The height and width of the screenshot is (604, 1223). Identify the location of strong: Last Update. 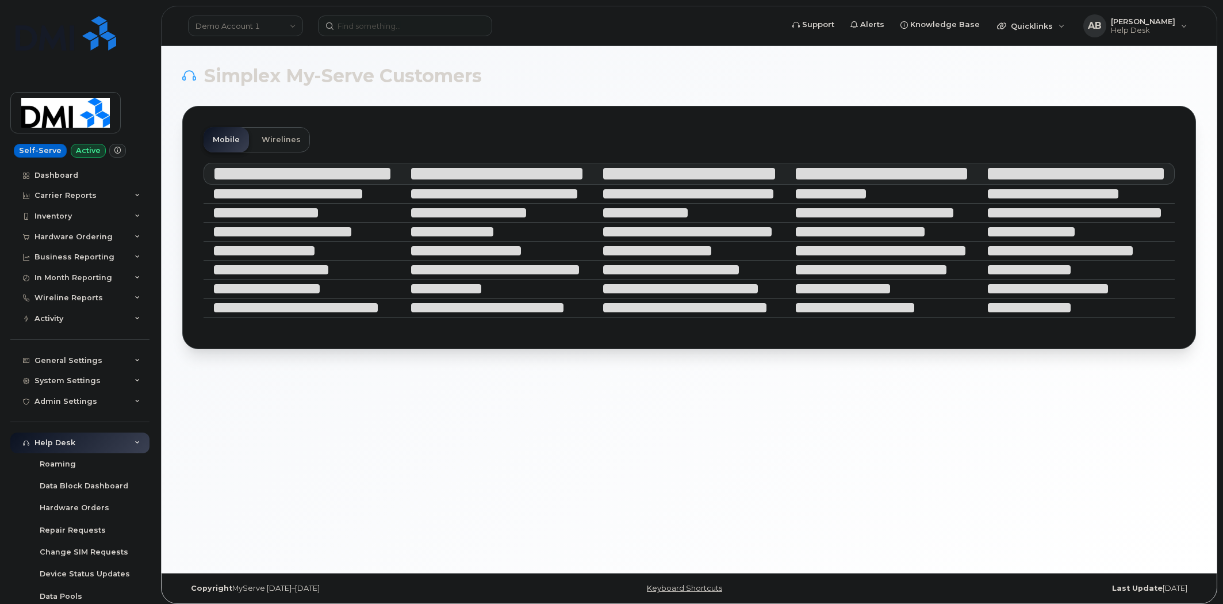
(1137, 588).